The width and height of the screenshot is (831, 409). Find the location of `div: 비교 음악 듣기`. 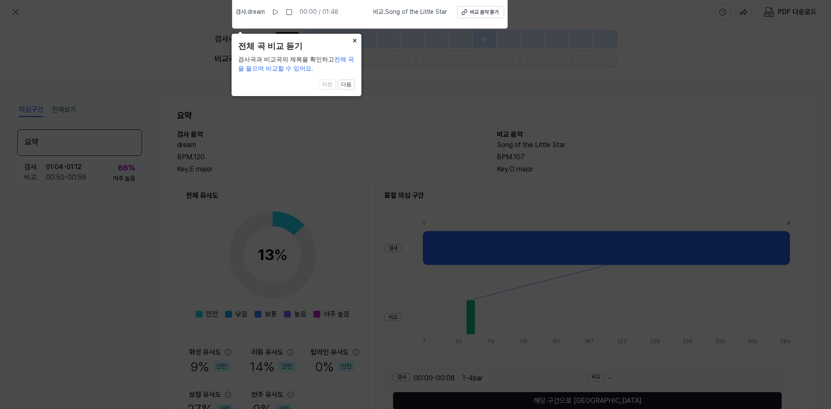

div: 비교 음악 듣기 is located at coordinates (484, 12).